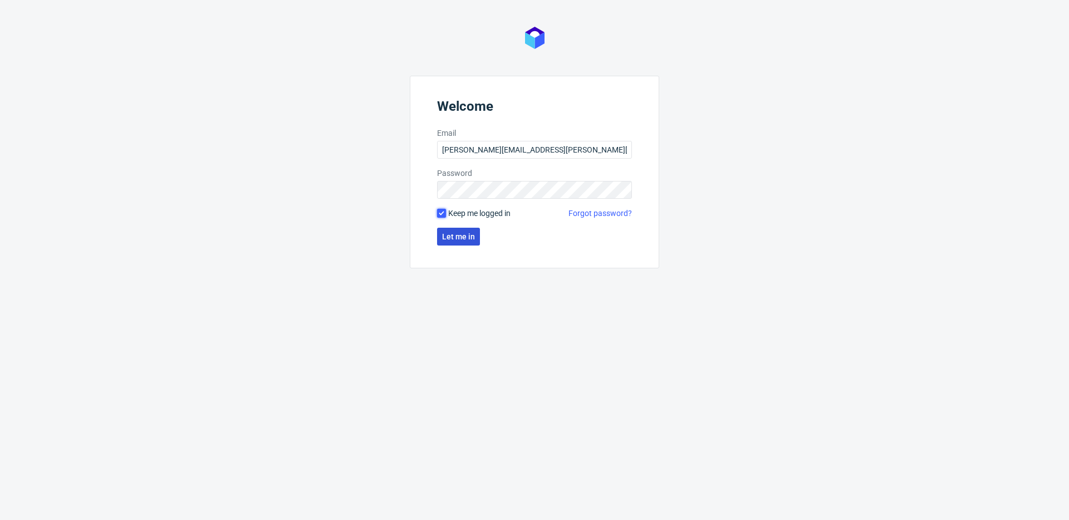 This screenshot has width=1069, height=520. What do you see at coordinates (600, 213) in the screenshot?
I see `a: Forgot password?` at bounding box center [600, 213].